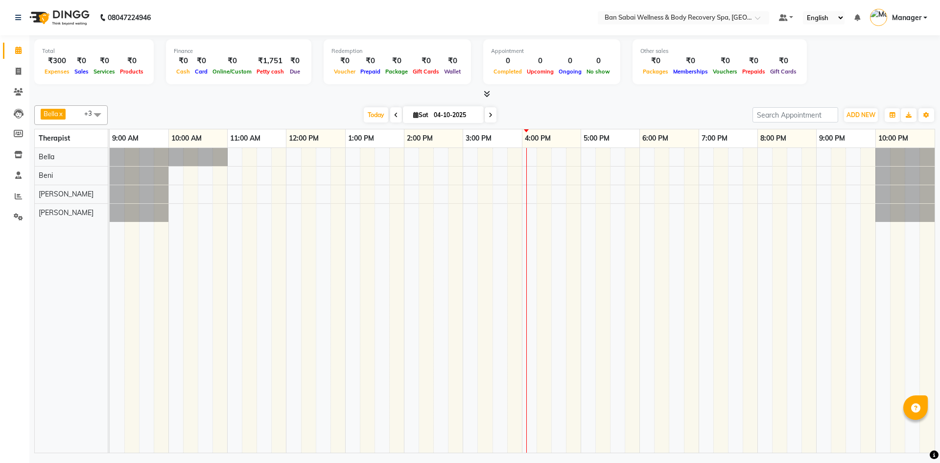 The width and height of the screenshot is (940, 463). I want to click on span: Vouchers, so click(725, 72).